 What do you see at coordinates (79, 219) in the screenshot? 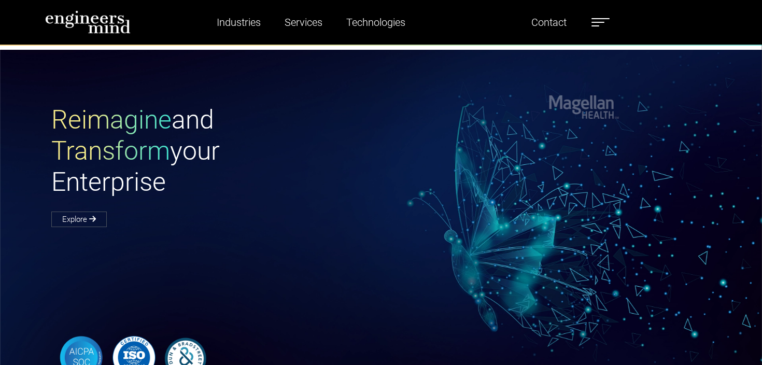
I see `a: Explore` at bounding box center [79, 219].